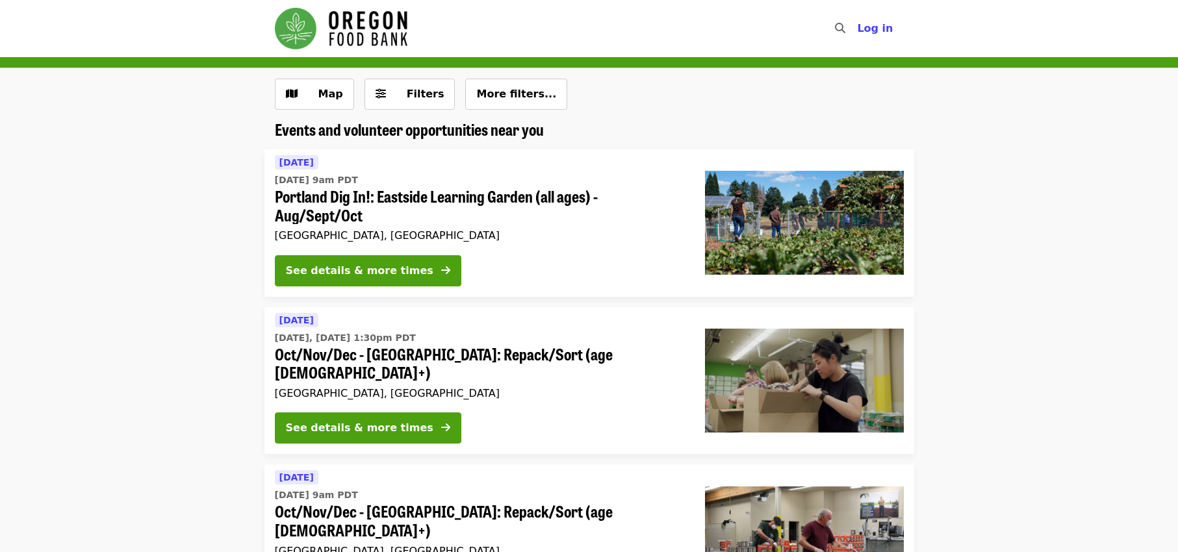 This screenshot has width=1178, height=552. What do you see at coordinates (409, 129) in the screenshot?
I see `span: Events and volunteer opportunities near you` at bounding box center [409, 129].